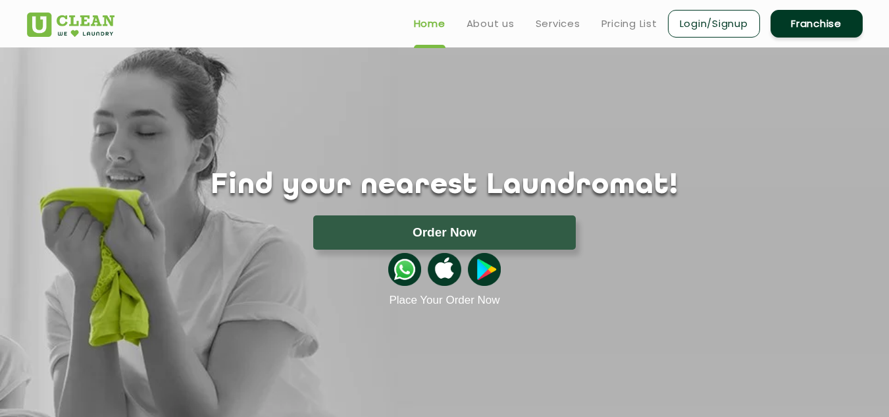 This screenshot has height=417, width=889. I want to click on a: Services, so click(558, 24).